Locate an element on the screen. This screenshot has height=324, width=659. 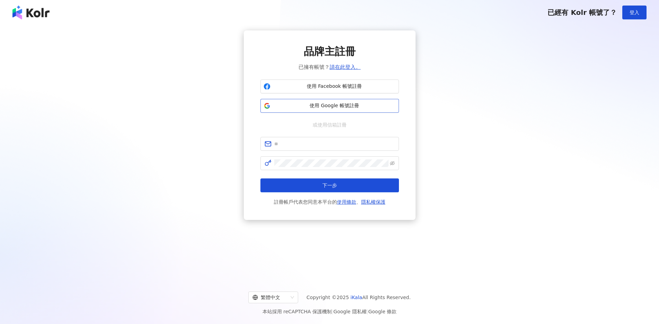
button: 登入 is located at coordinates (634, 12).